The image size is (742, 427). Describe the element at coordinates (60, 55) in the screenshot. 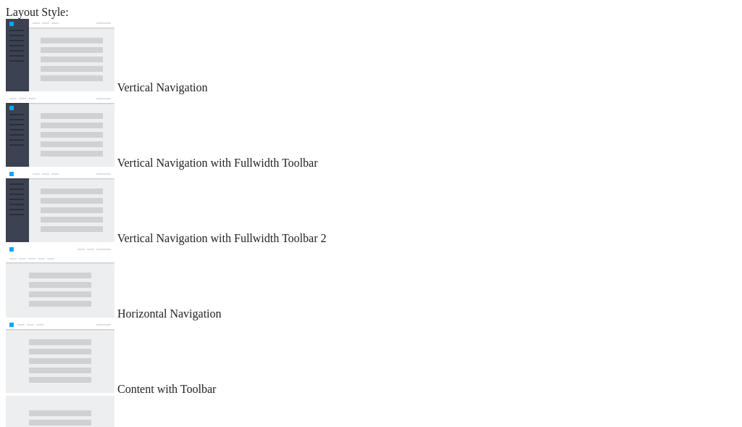

I see `img: vertical-nav.jpg` at that location.